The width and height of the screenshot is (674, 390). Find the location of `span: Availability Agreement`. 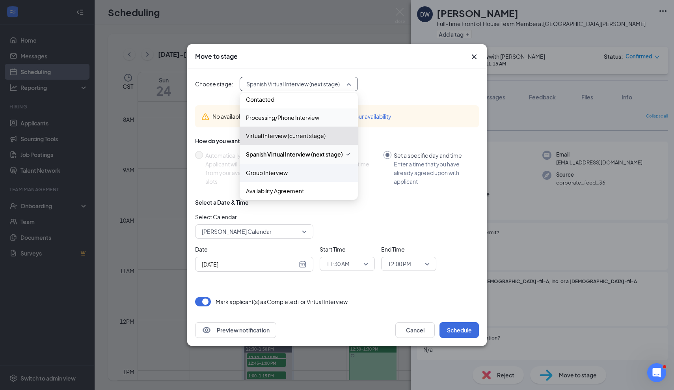

span: Availability Agreement is located at coordinates (275, 191).